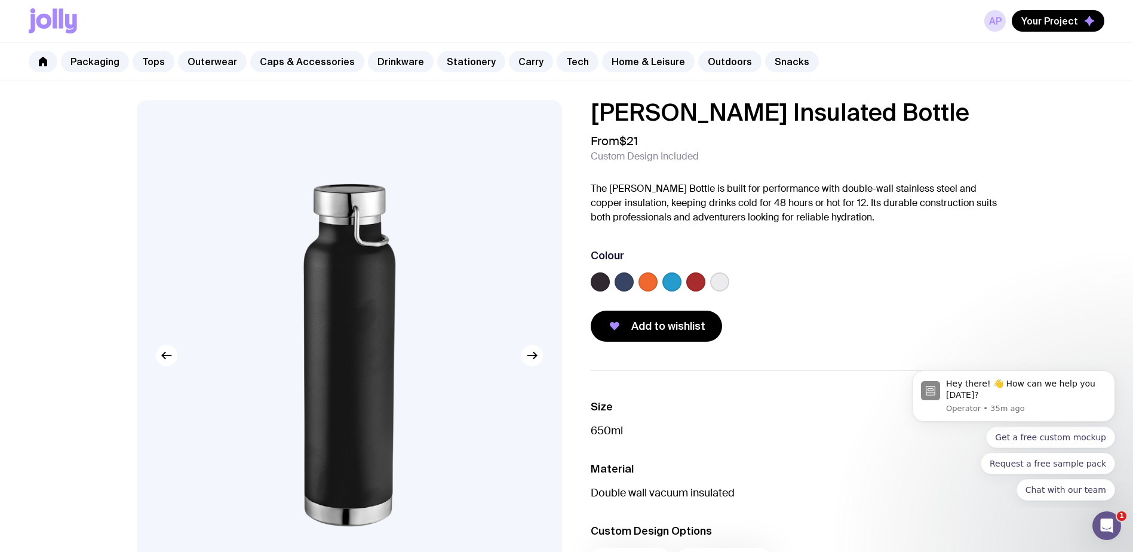 The width and height of the screenshot is (1133, 552). I want to click on span: 1, so click(1122, 516).